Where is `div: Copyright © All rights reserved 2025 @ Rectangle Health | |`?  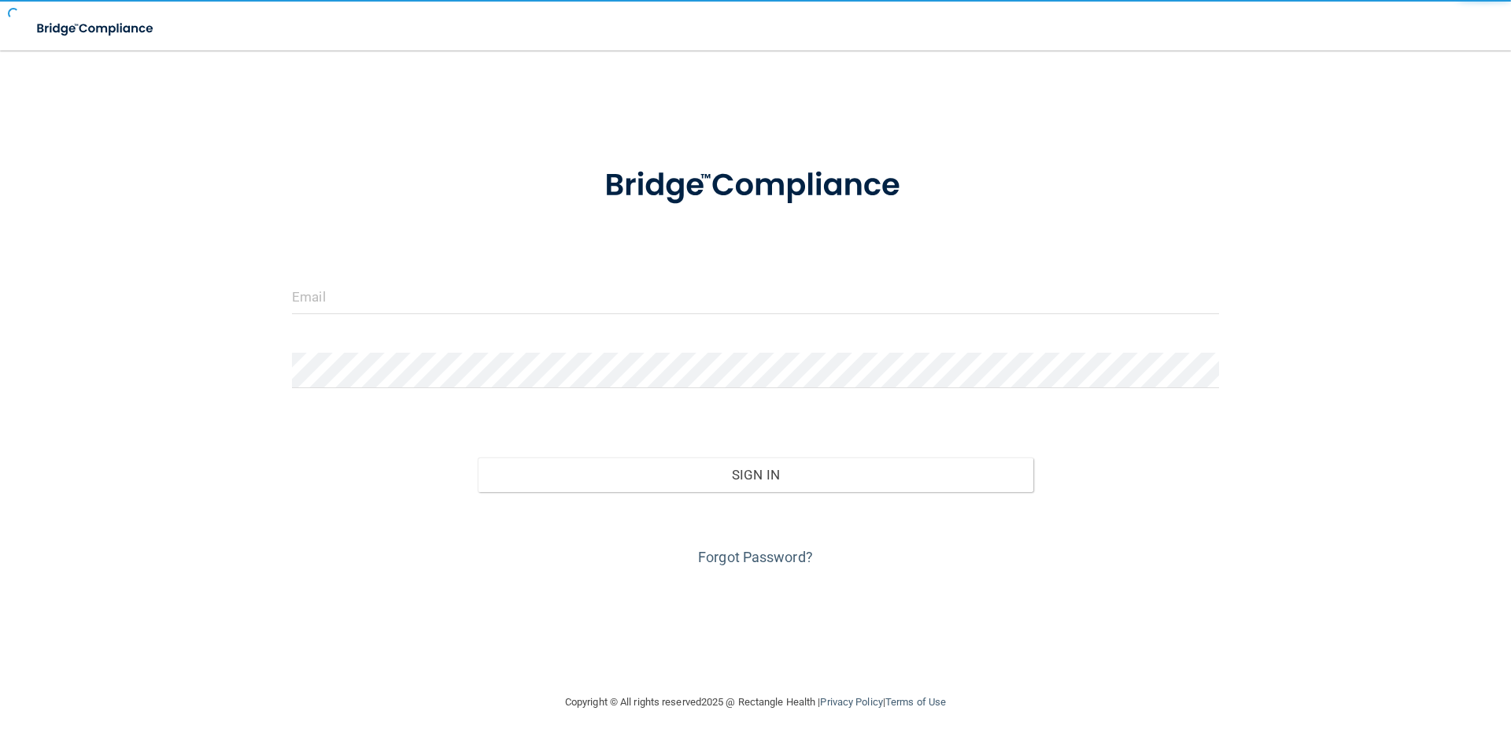 div: Copyright © All rights reserved 2025 @ Rectangle Health | | is located at coordinates (755, 702).